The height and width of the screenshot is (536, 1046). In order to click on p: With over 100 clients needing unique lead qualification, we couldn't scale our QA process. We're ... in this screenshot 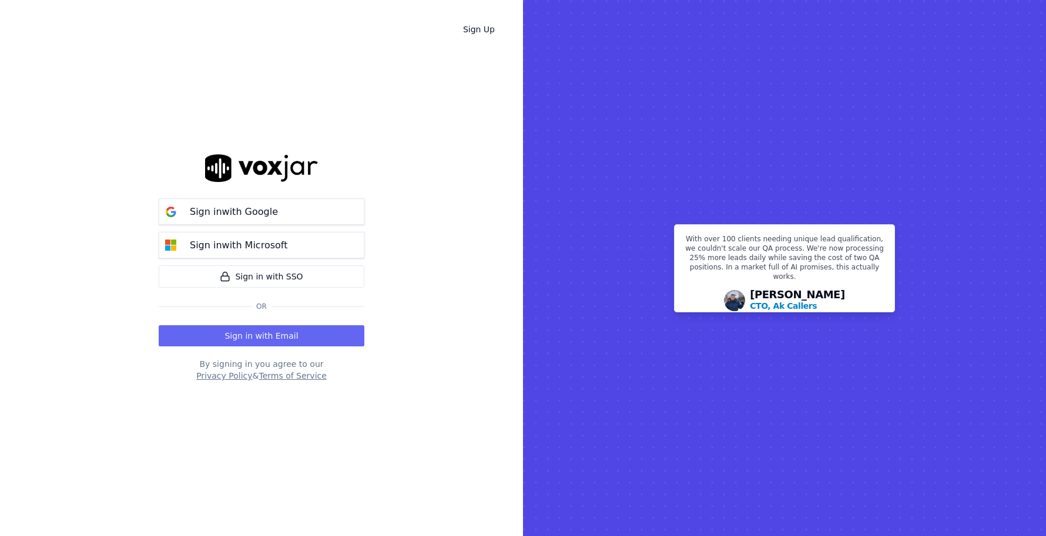, I will do `click(784, 260)`.